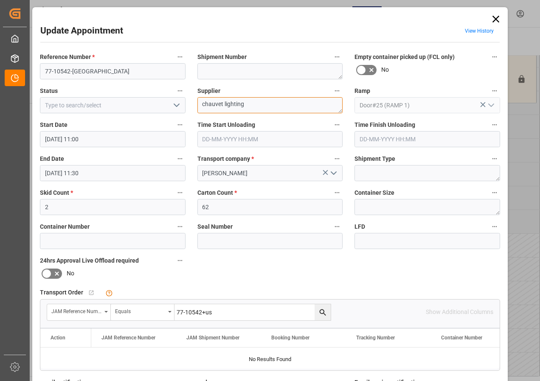 The image size is (540, 381). What do you see at coordinates (49, 91) in the screenshot?
I see `span: Status` at bounding box center [49, 91].